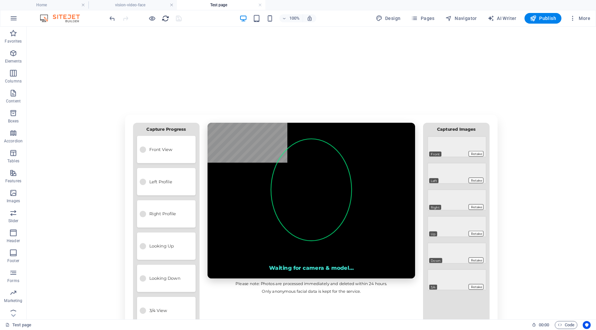 The height and width of the screenshot is (330, 596). What do you see at coordinates (423, 18) in the screenshot?
I see `span: Pages` at bounding box center [423, 18].